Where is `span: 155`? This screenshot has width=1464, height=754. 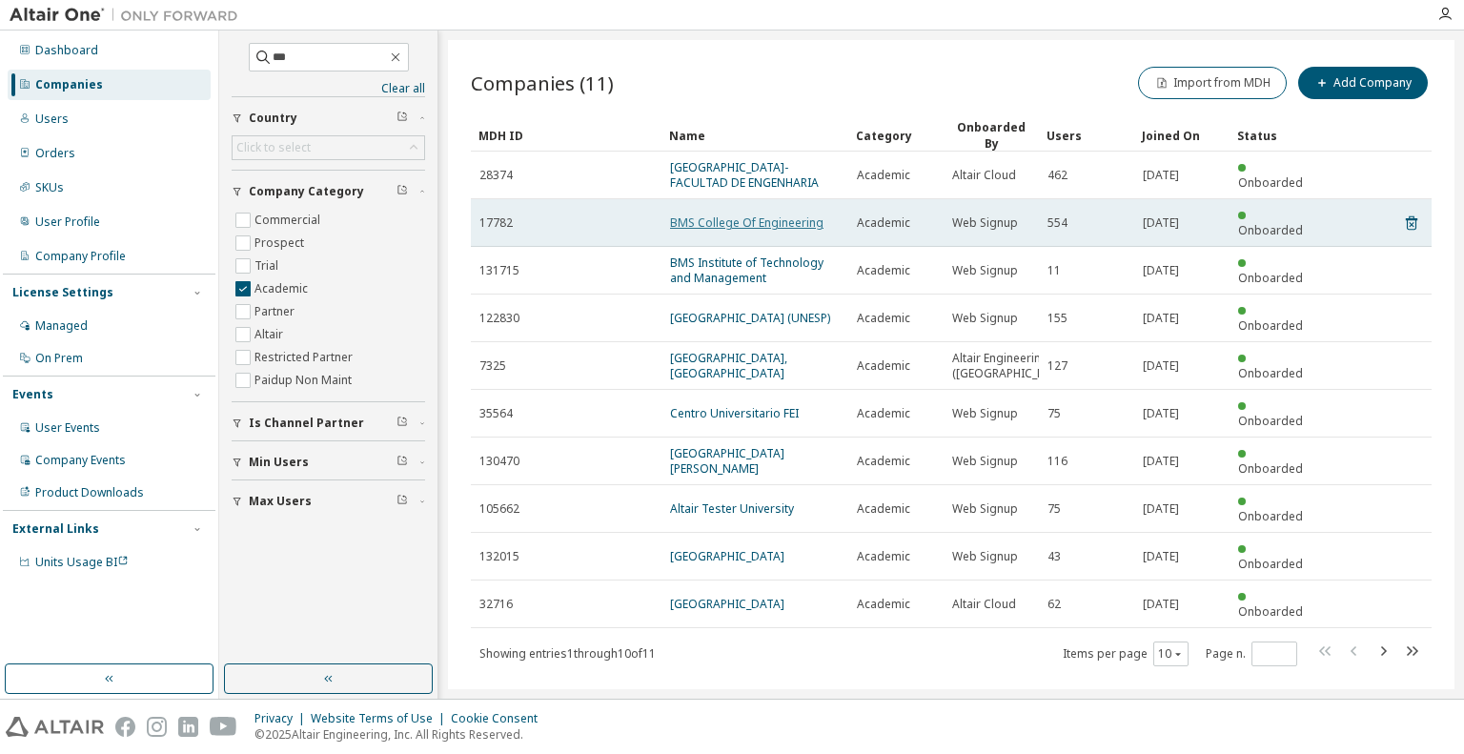
span: 155 is located at coordinates (1057, 318).